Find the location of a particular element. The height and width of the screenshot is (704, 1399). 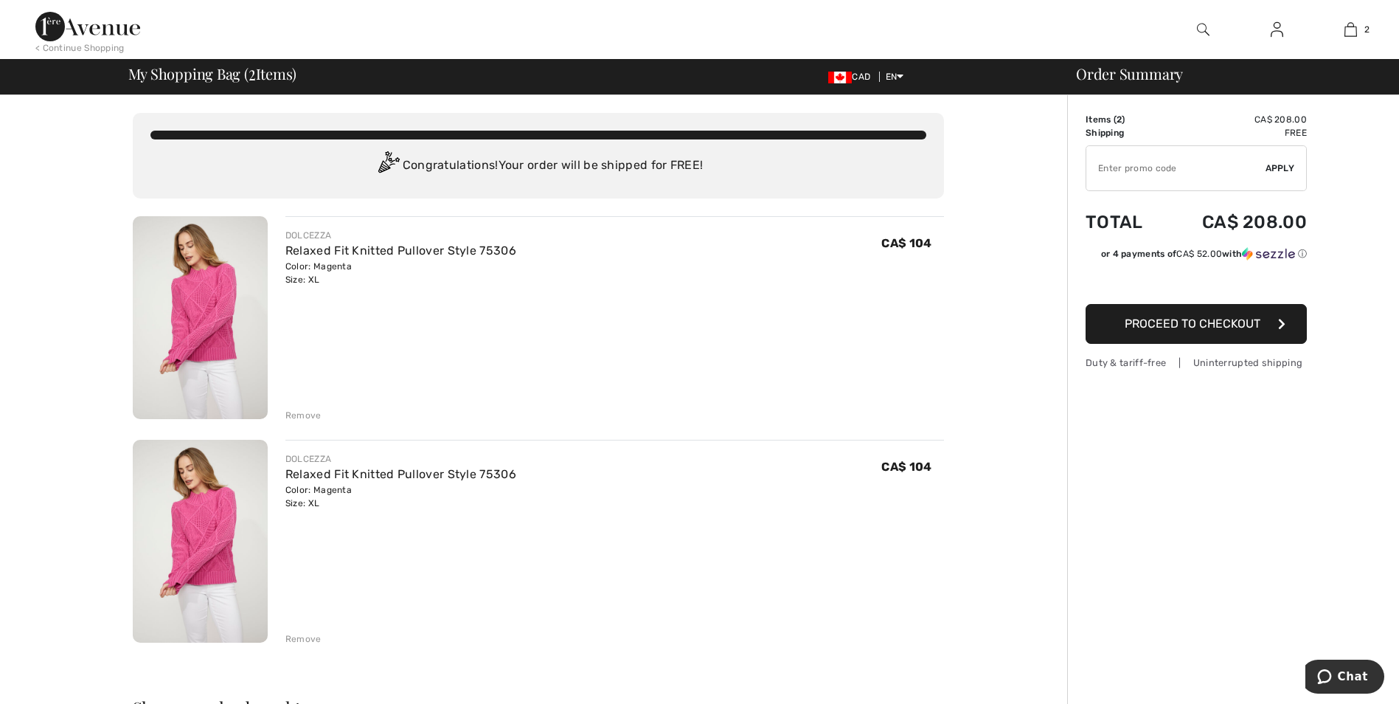

img: Sezzle is located at coordinates (1269, 254).